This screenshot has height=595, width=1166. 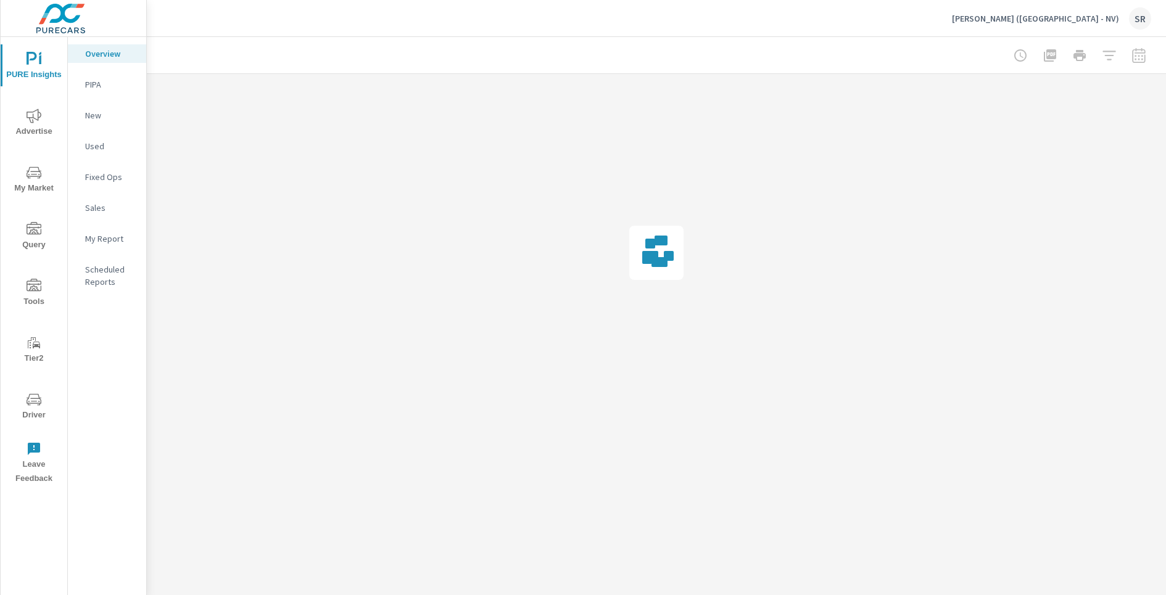 What do you see at coordinates (107, 54) in the screenshot?
I see `div: Overview` at bounding box center [107, 54].